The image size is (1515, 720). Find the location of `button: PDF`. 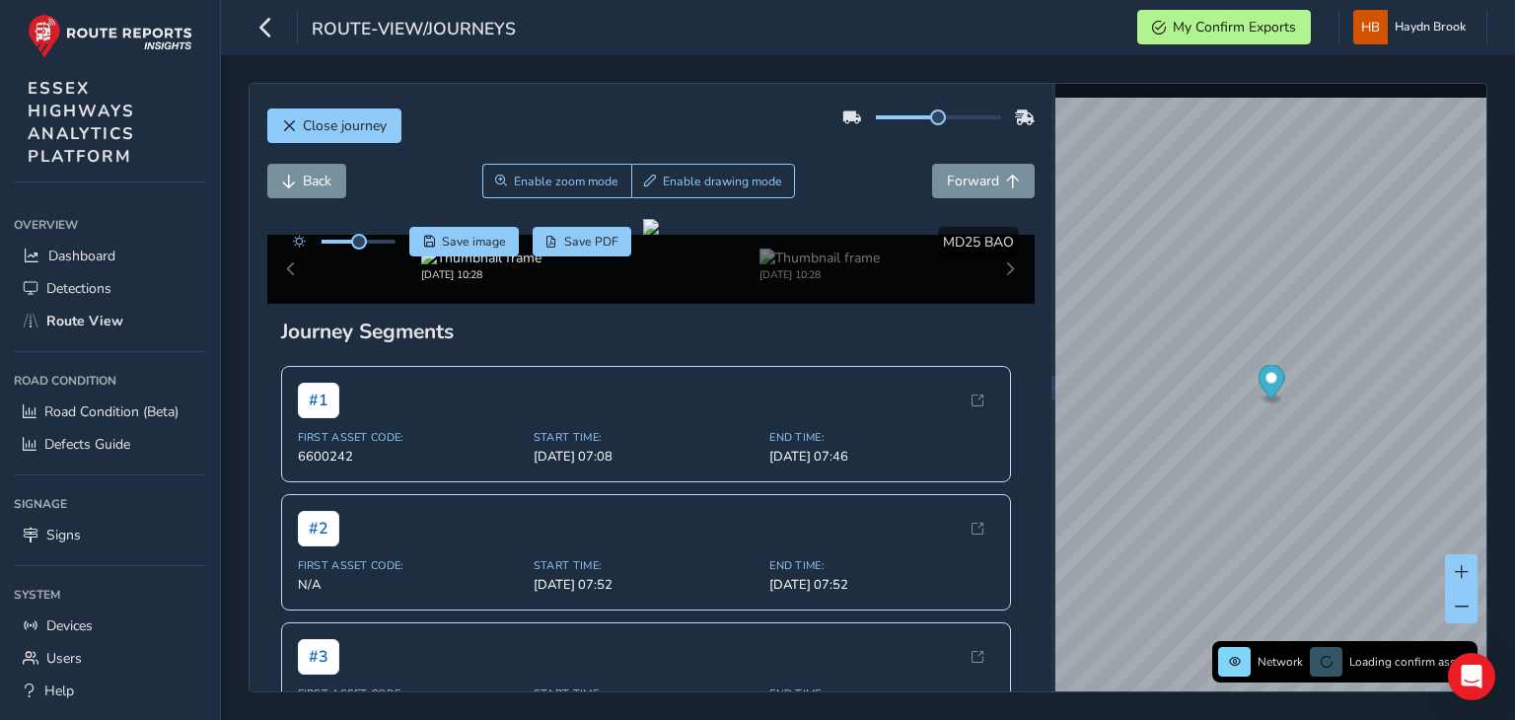

button: PDF is located at coordinates (582, 242).